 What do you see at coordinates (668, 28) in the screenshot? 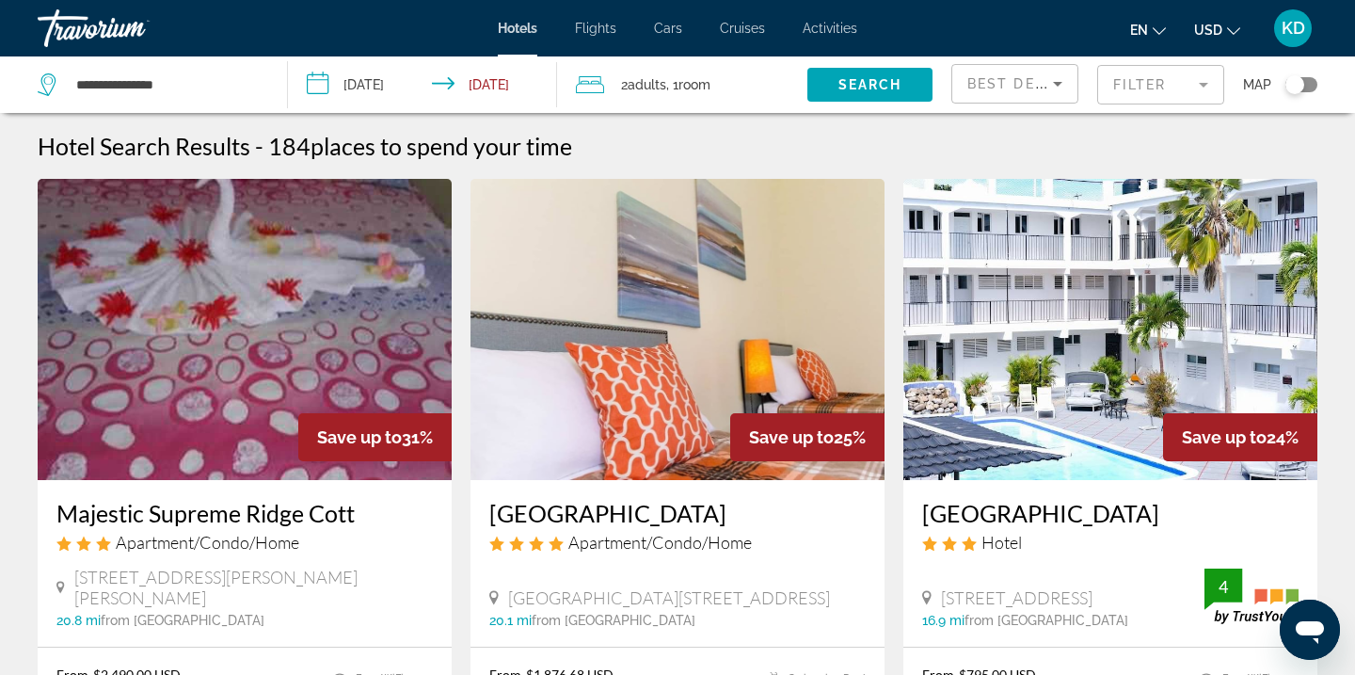
I see `span: Cars` at bounding box center [668, 28].